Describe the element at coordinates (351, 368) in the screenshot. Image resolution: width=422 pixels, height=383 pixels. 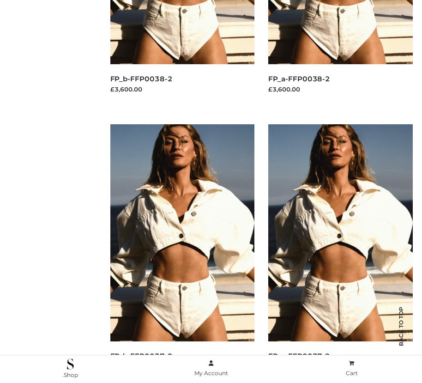
I see `a: Cart` at that location.